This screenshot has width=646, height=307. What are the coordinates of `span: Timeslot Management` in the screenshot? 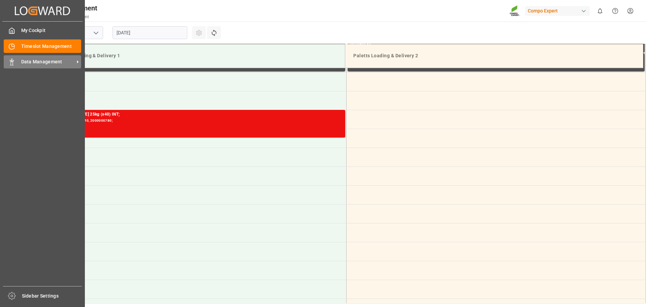 It's located at (51, 46).